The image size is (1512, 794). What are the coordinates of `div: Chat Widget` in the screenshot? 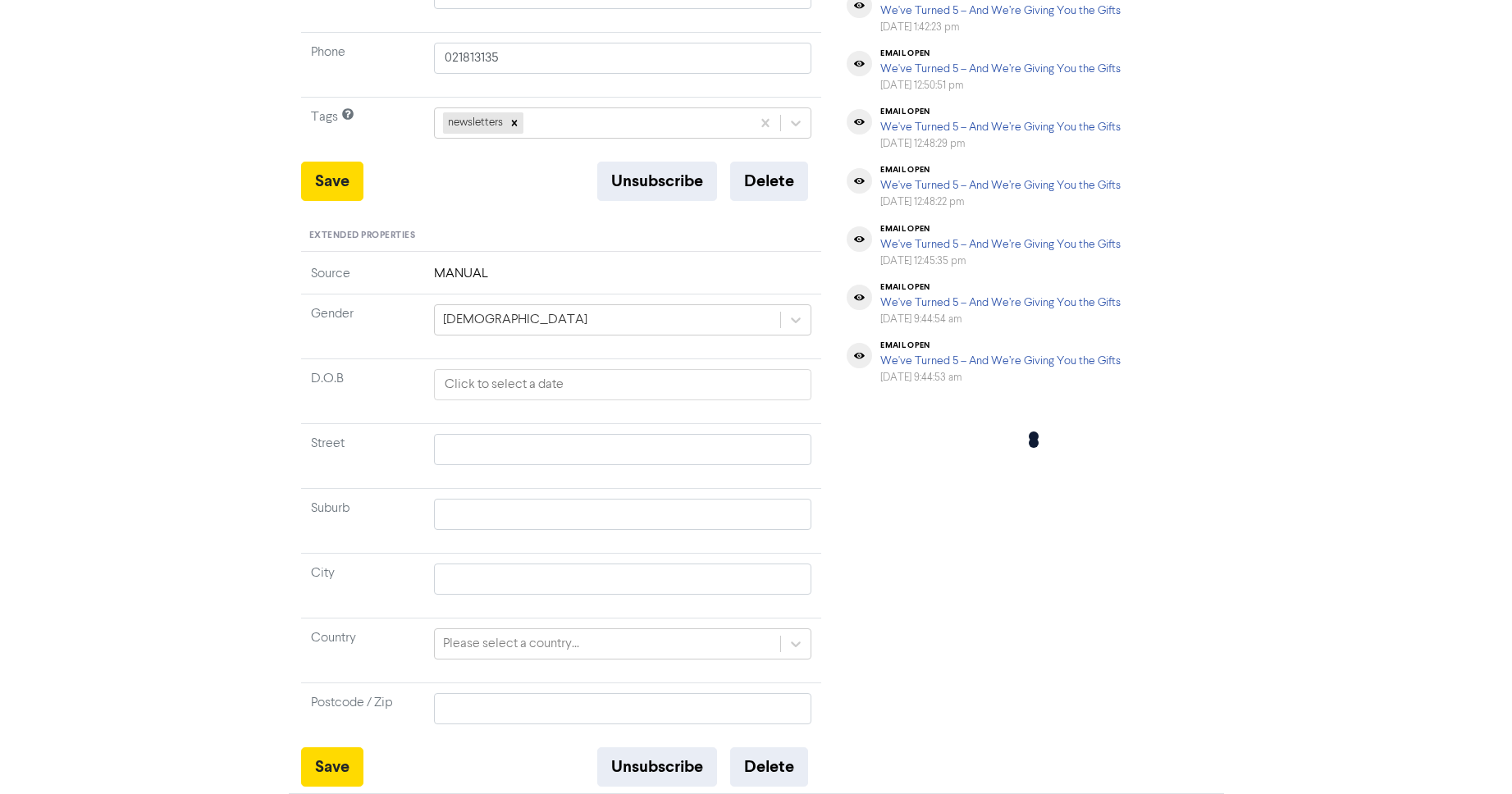 It's located at (1471, 755).